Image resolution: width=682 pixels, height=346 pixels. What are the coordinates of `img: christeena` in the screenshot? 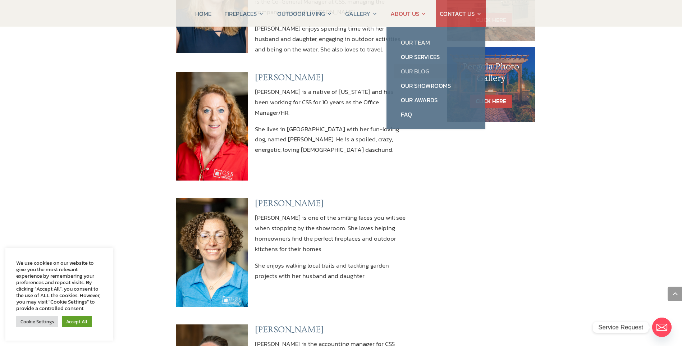 It's located at (212, 127).